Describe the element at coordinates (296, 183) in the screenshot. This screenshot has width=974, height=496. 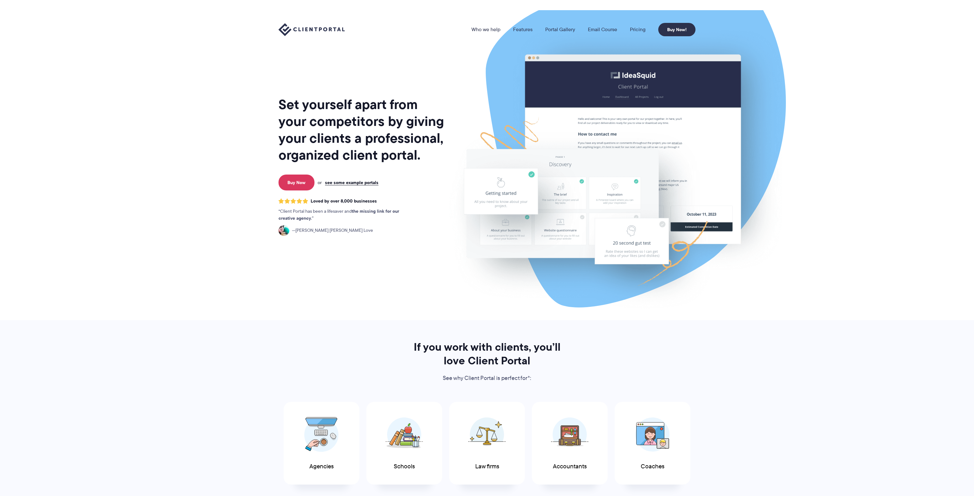
I see `a: Buy Now` at that location.